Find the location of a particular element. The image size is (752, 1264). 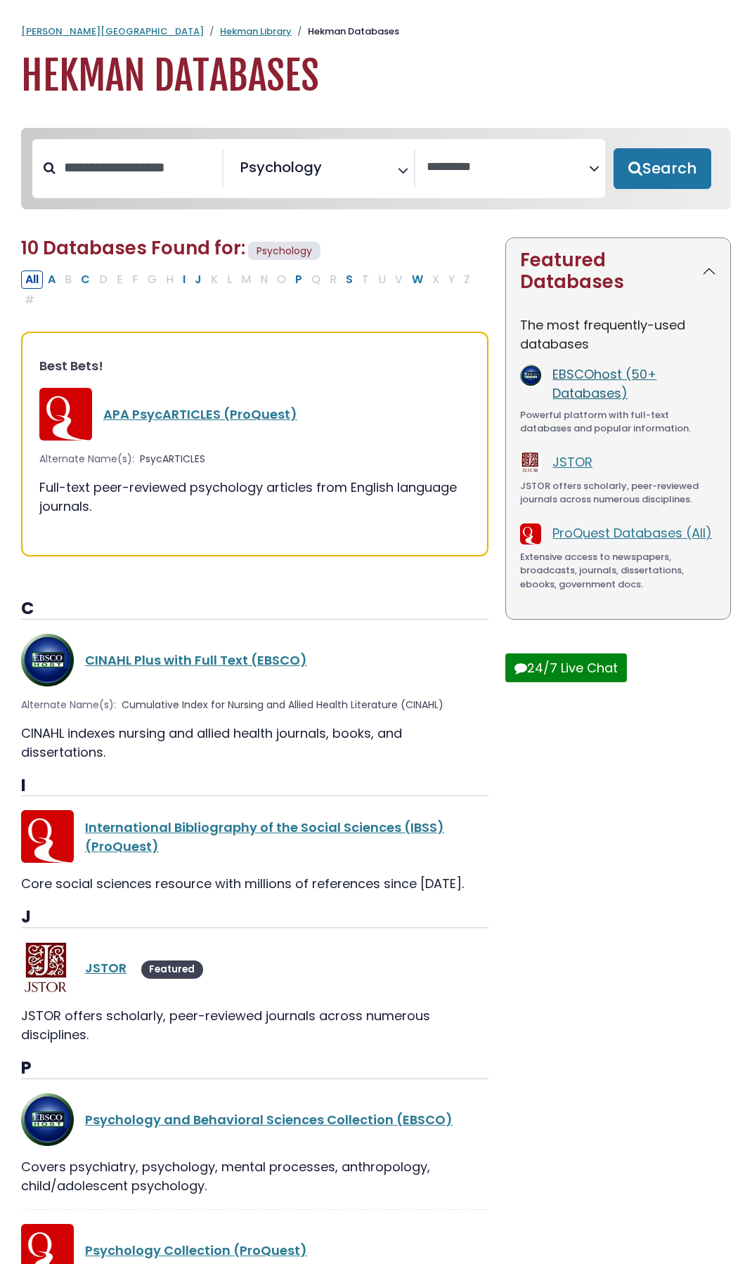

h3: J is located at coordinates (254, 917).